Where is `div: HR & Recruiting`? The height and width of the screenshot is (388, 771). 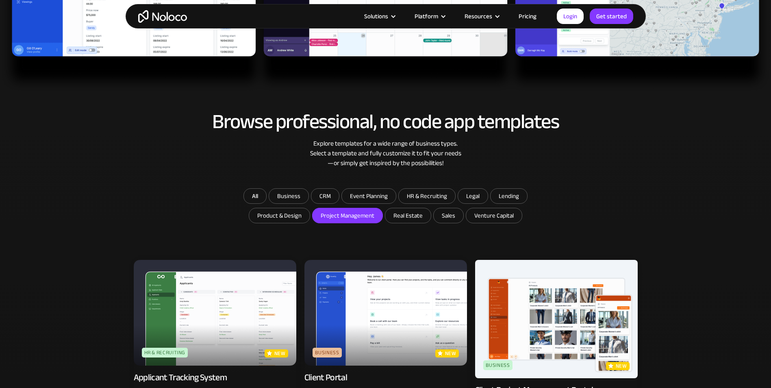 div: HR & Recruiting is located at coordinates (165, 352).